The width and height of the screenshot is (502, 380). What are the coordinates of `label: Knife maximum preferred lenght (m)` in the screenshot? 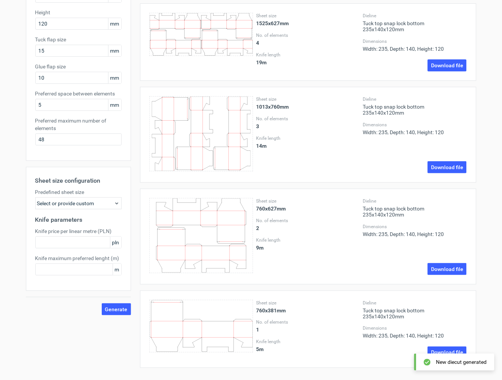 It's located at (78, 258).